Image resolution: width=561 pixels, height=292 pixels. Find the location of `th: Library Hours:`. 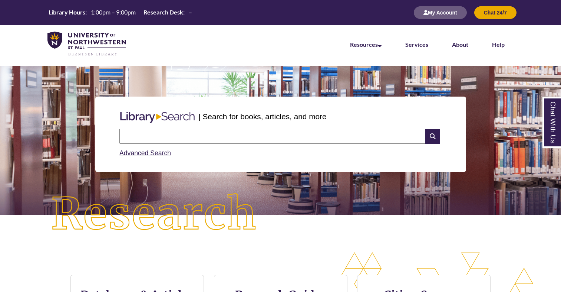

th: Library Hours: is located at coordinates (67, 12).